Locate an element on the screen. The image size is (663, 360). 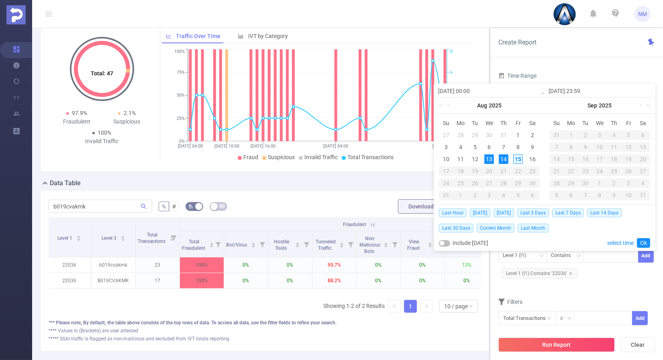
div: 7 is located at coordinates (585, 195).